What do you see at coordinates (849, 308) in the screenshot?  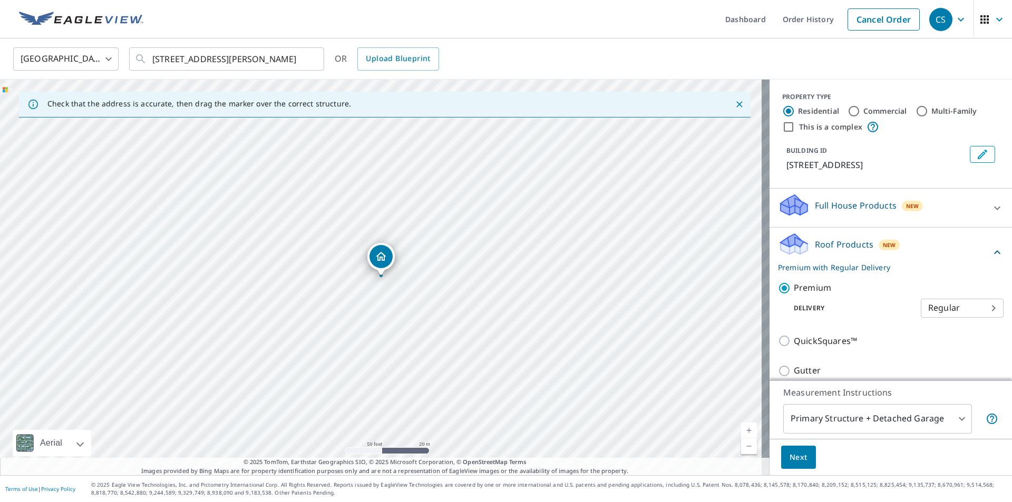 I see `p: Delivery` at bounding box center [849, 308].